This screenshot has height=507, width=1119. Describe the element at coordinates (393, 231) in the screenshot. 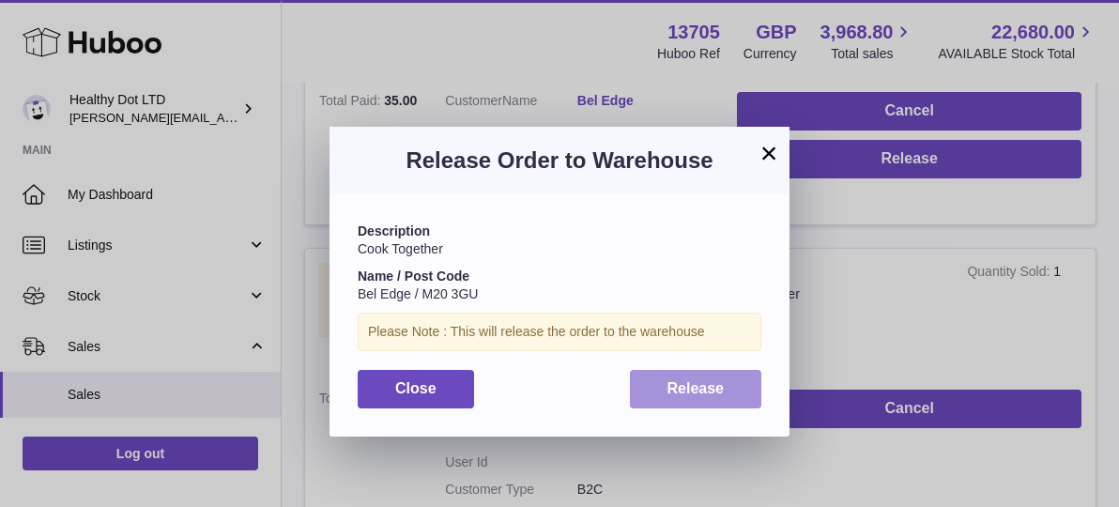

I see `strong: Description` at that location.